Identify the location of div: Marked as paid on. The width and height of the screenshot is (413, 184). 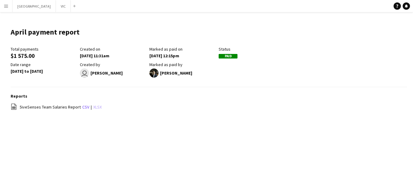
(183, 49).